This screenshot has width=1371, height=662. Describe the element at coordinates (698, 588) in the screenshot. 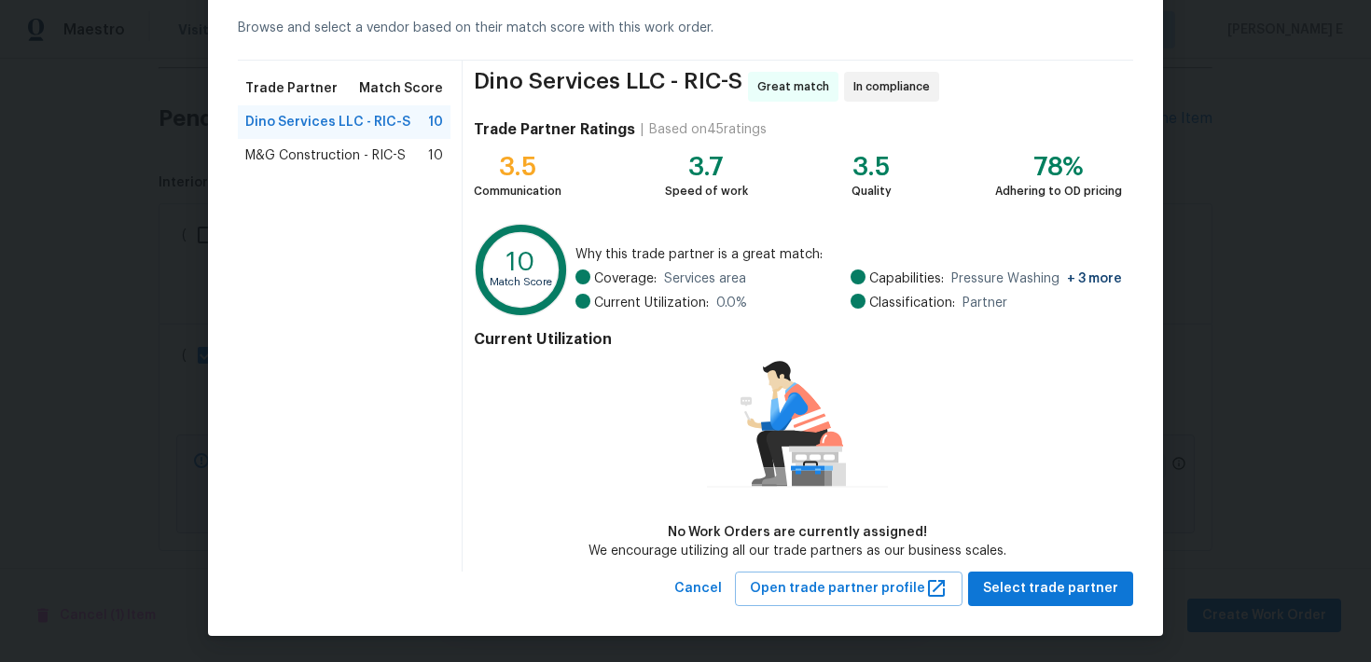

I see `span: Cancel` at that location.